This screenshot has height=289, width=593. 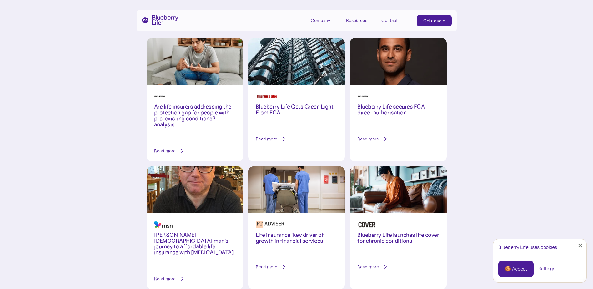 What do you see at coordinates (389, 20) in the screenshot?
I see `div: Contact` at bounding box center [389, 20].